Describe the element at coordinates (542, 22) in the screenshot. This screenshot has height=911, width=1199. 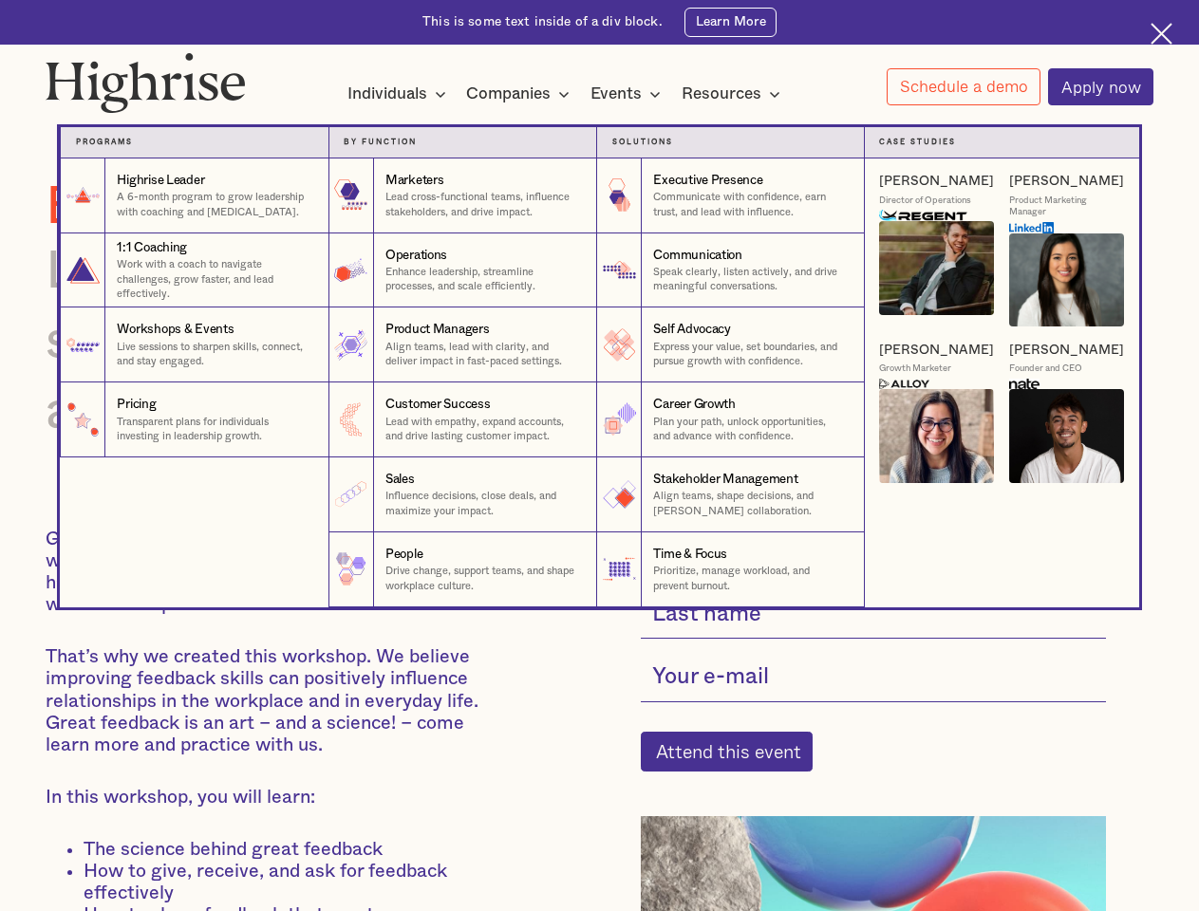
I see `div: This is some text inside of a div block.` at that location.